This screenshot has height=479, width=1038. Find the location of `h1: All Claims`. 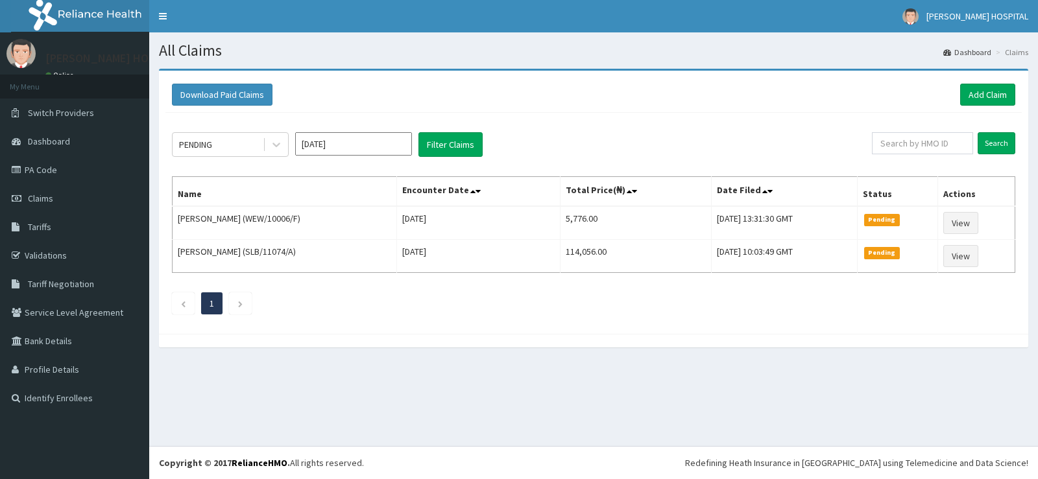

h1: All Claims is located at coordinates (594, 51).